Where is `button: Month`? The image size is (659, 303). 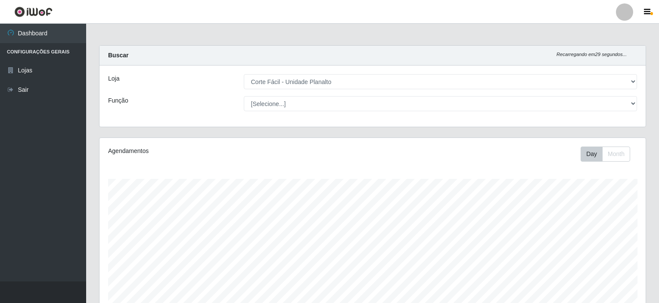
button: Month is located at coordinates (616, 154).